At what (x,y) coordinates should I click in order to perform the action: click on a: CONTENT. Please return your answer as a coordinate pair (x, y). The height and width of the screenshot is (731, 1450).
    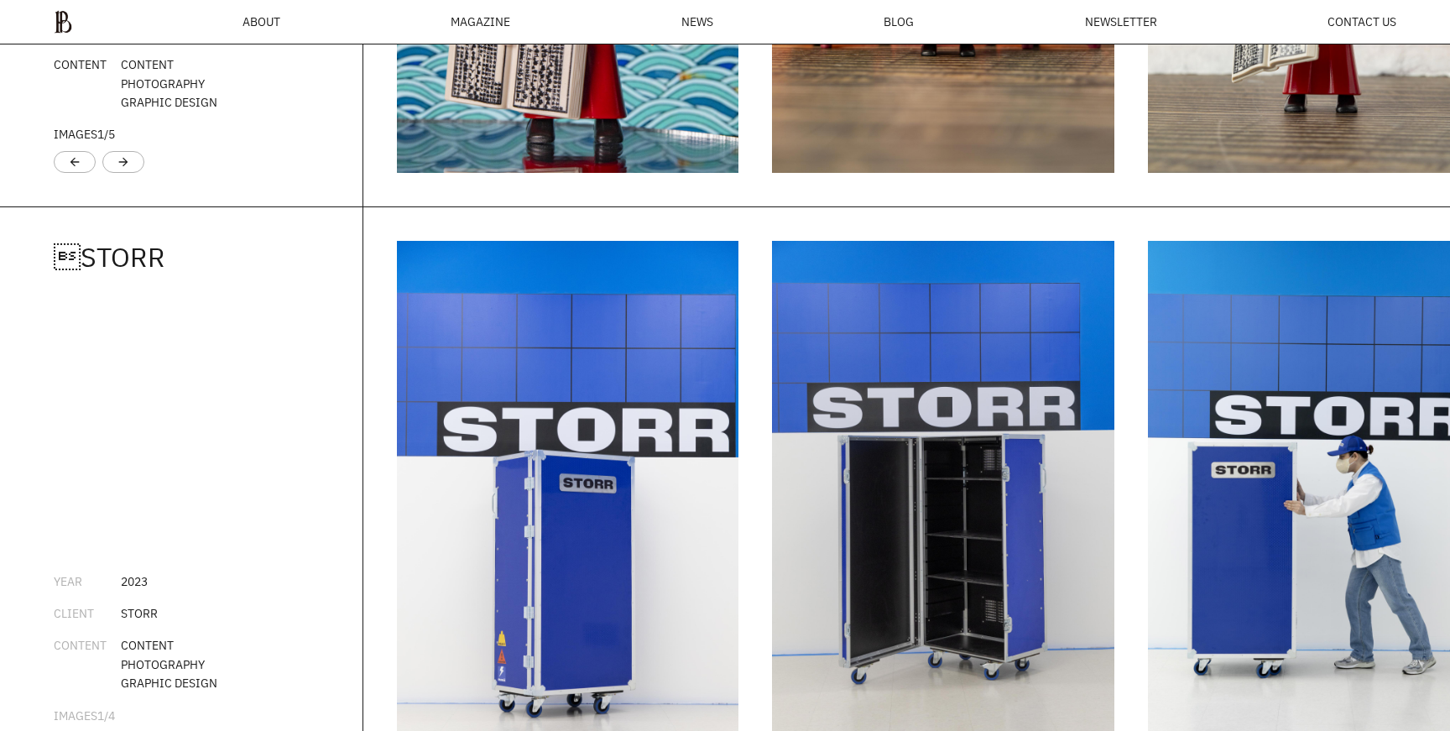
    Looking at the image, I should click on (80, 64).